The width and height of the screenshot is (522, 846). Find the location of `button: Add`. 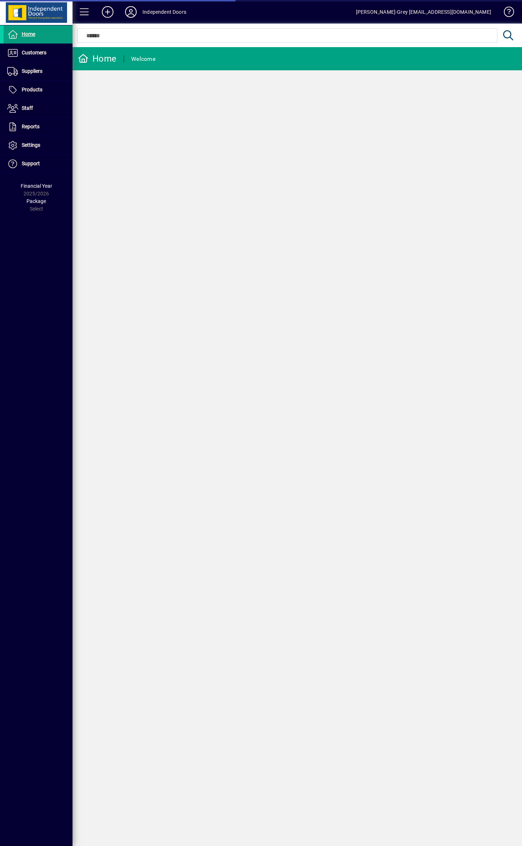

button: Add is located at coordinates (108, 12).